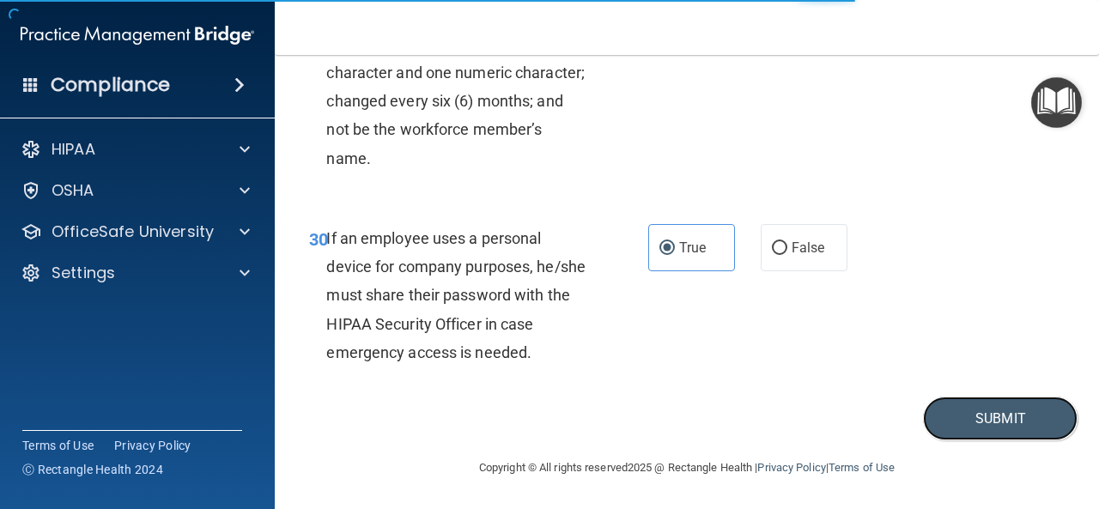 This screenshot has width=1099, height=509. What do you see at coordinates (135, 149) in the screenshot?
I see `a: HIPAA` at bounding box center [135, 149].